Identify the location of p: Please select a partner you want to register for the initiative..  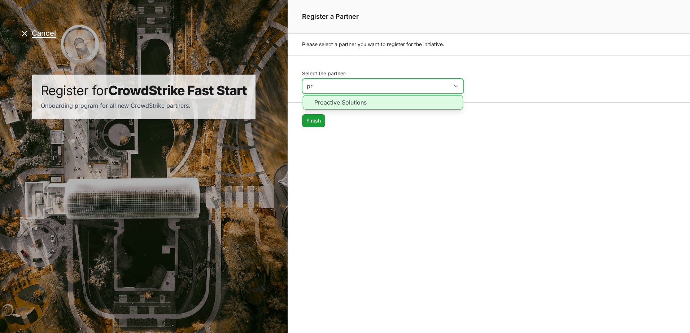
(488, 44).